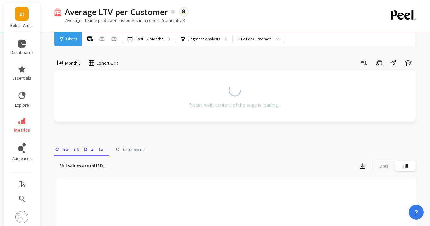 This screenshot has width=430, height=226. Describe the element at coordinates (58, 12) in the screenshot. I see `img: header icon` at that location.